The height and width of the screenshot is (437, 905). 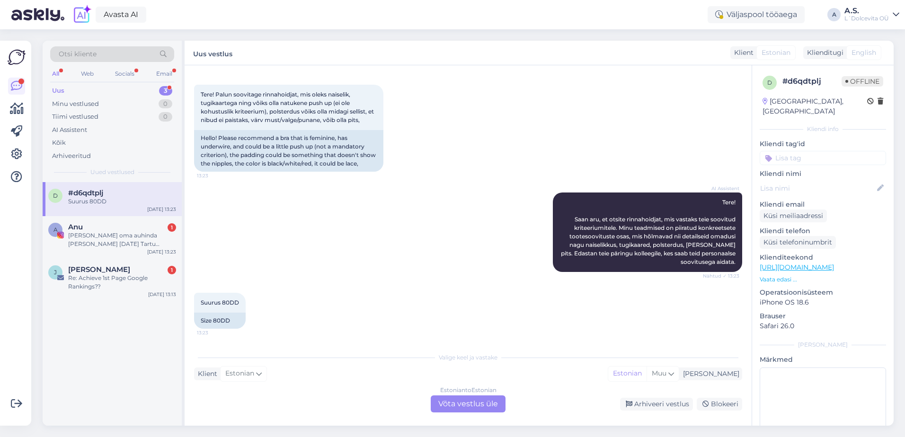 I want to click on a: A.S.L´Dolcevita OÜ, so click(x=872, y=15).